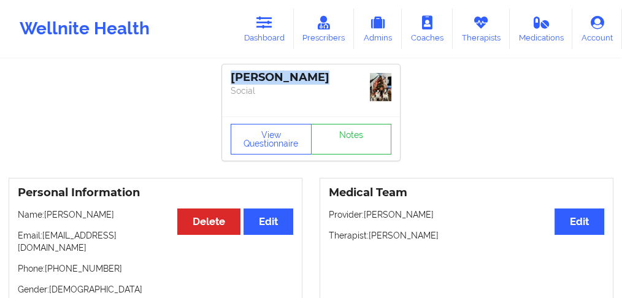  I want to click on a: Medications, so click(541, 29).